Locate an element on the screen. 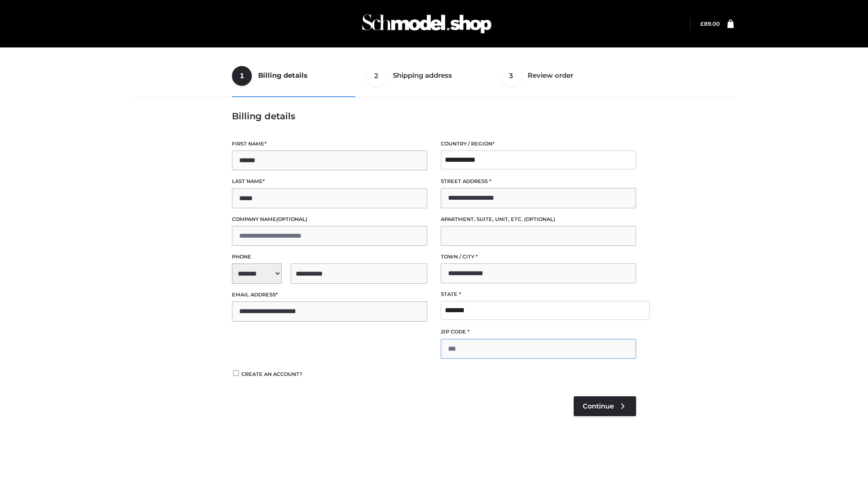 The width and height of the screenshot is (868, 488). a: Schmodel Admin 964 is located at coordinates (427, 24).